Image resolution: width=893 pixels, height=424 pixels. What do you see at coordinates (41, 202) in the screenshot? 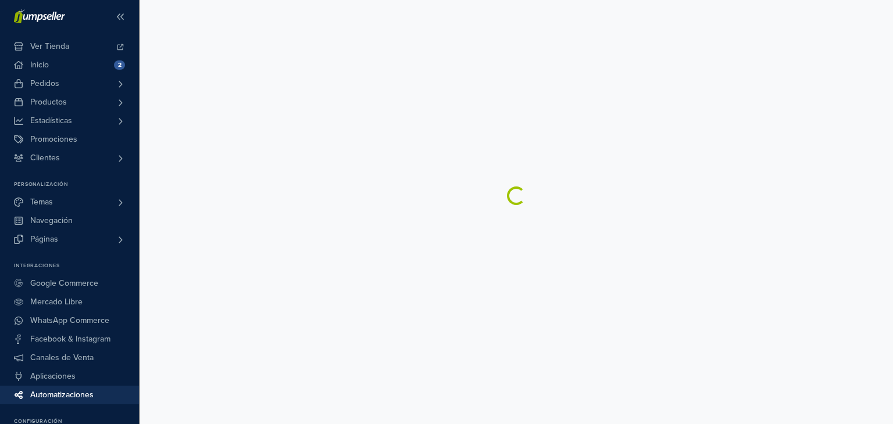
I see `span: Temas` at bounding box center [41, 202].